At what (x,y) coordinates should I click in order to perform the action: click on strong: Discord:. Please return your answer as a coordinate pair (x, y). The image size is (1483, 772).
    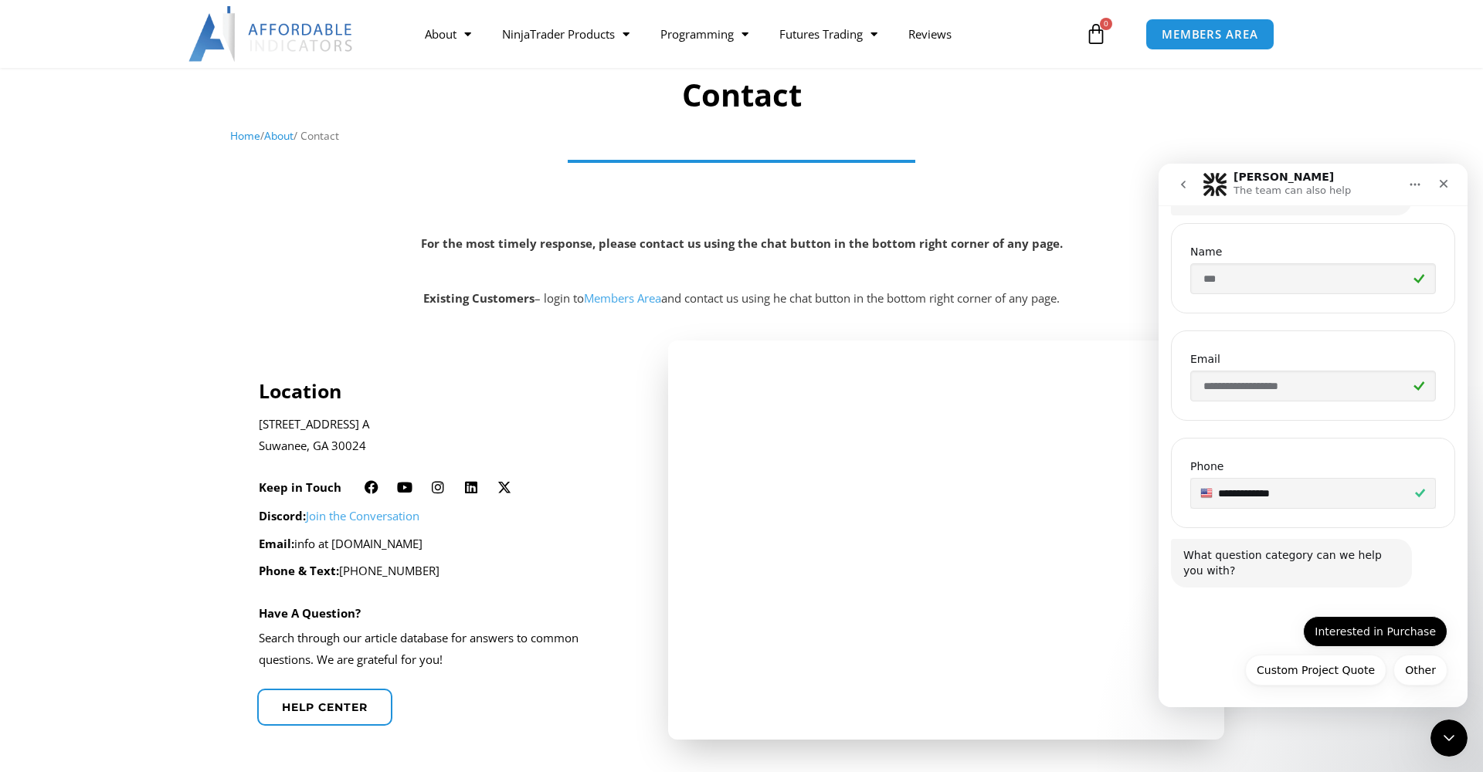
    Looking at the image, I should click on (282, 516).